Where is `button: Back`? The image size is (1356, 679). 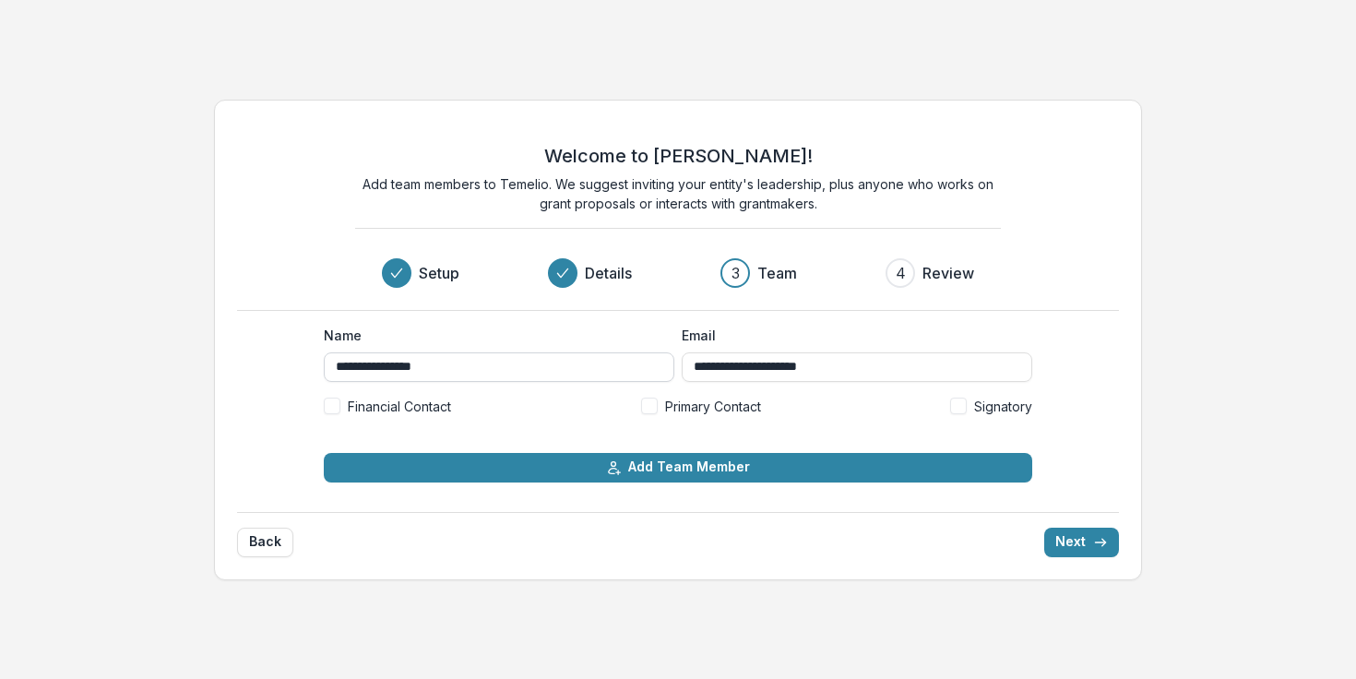
button: Back is located at coordinates (265, 542).